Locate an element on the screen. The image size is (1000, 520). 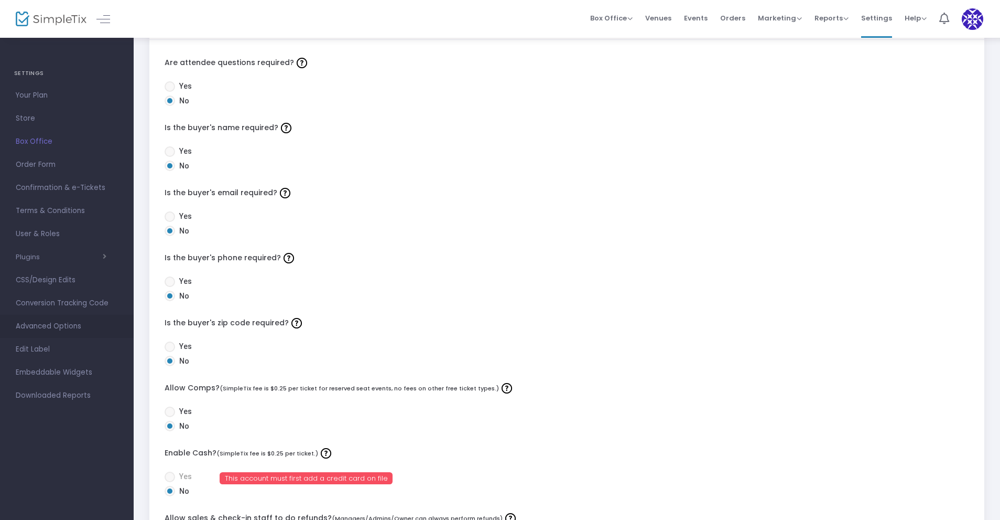
span: Venues is located at coordinates (658, 18).